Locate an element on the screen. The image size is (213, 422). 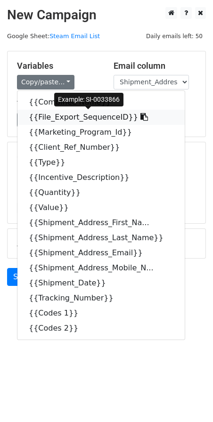
a: {{File_Export_SequenceID}} is located at coordinates (101, 117).